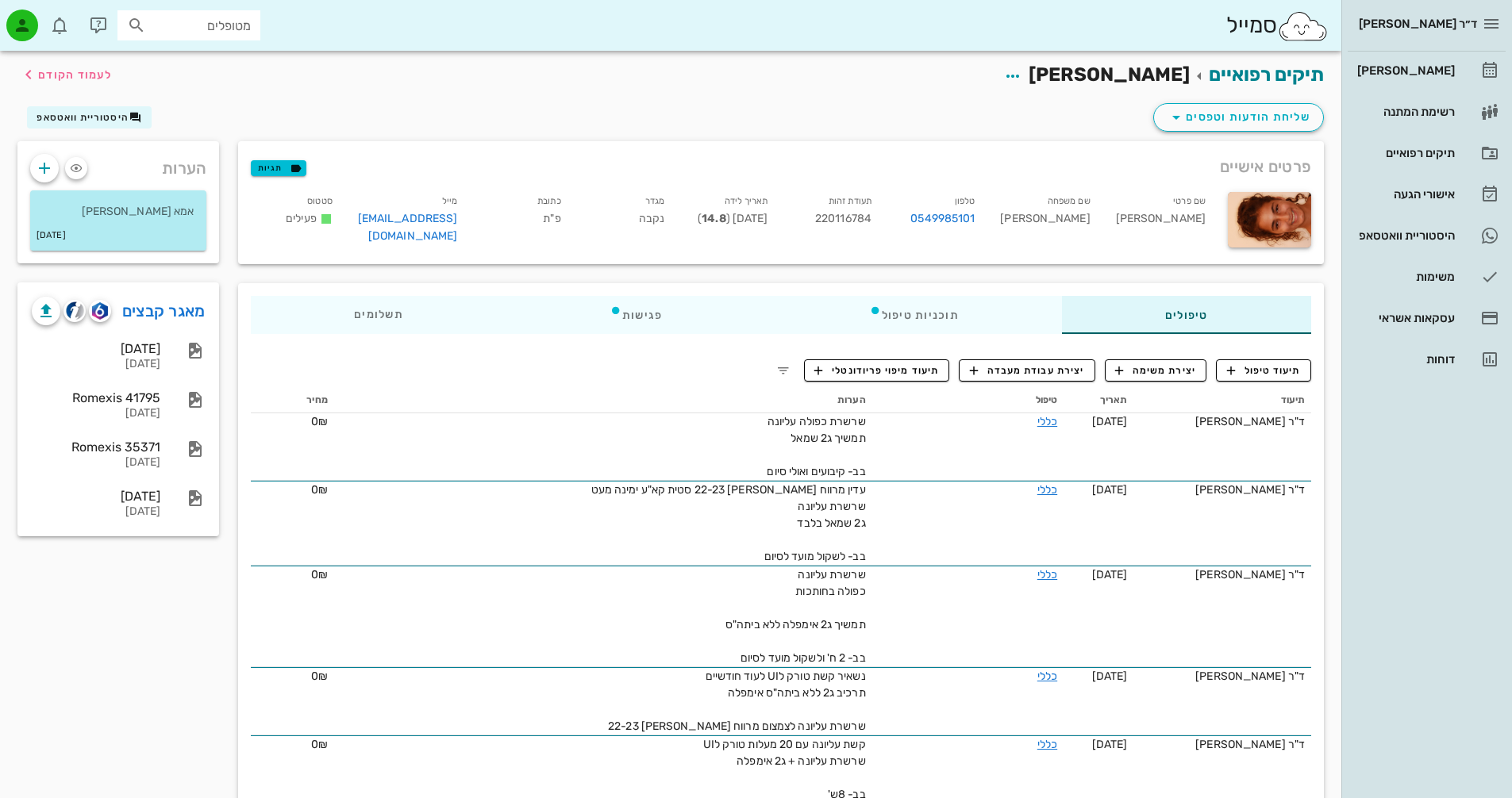  What do you see at coordinates (1405, 153) in the screenshot?
I see `div: תיקים רפואיים` at bounding box center [1405, 153].